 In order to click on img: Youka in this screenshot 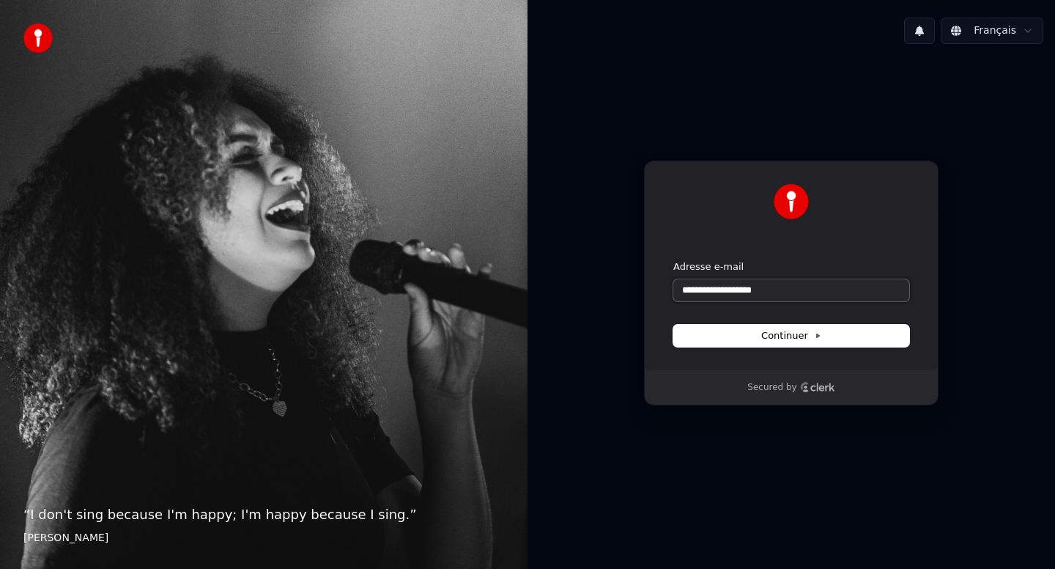, I will do `click(791, 201)`.